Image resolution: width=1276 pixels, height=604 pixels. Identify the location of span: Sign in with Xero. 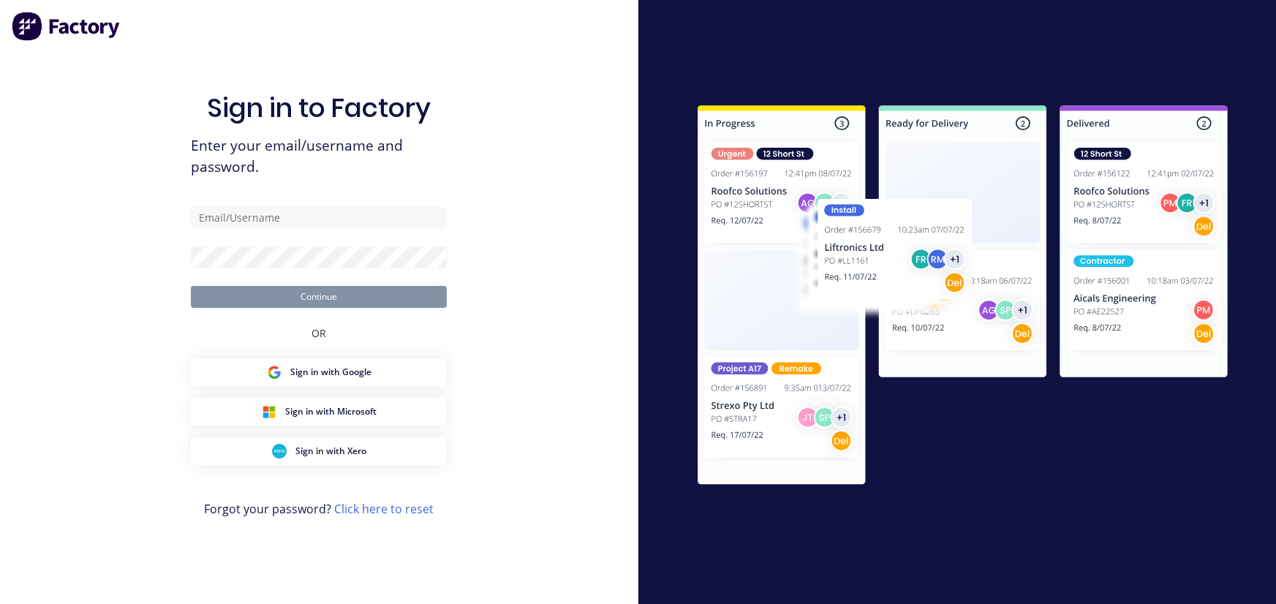
(331, 451).